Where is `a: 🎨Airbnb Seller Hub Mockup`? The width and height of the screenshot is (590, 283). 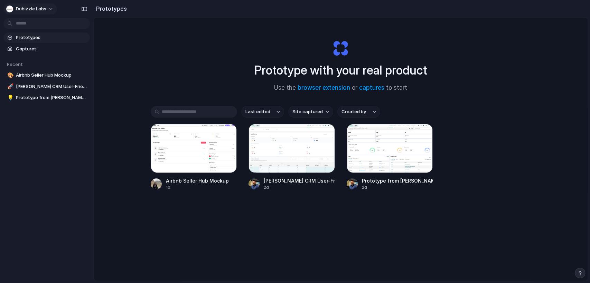
a: 🎨Airbnb Seller Hub Mockup is located at coordinates (47, 75).